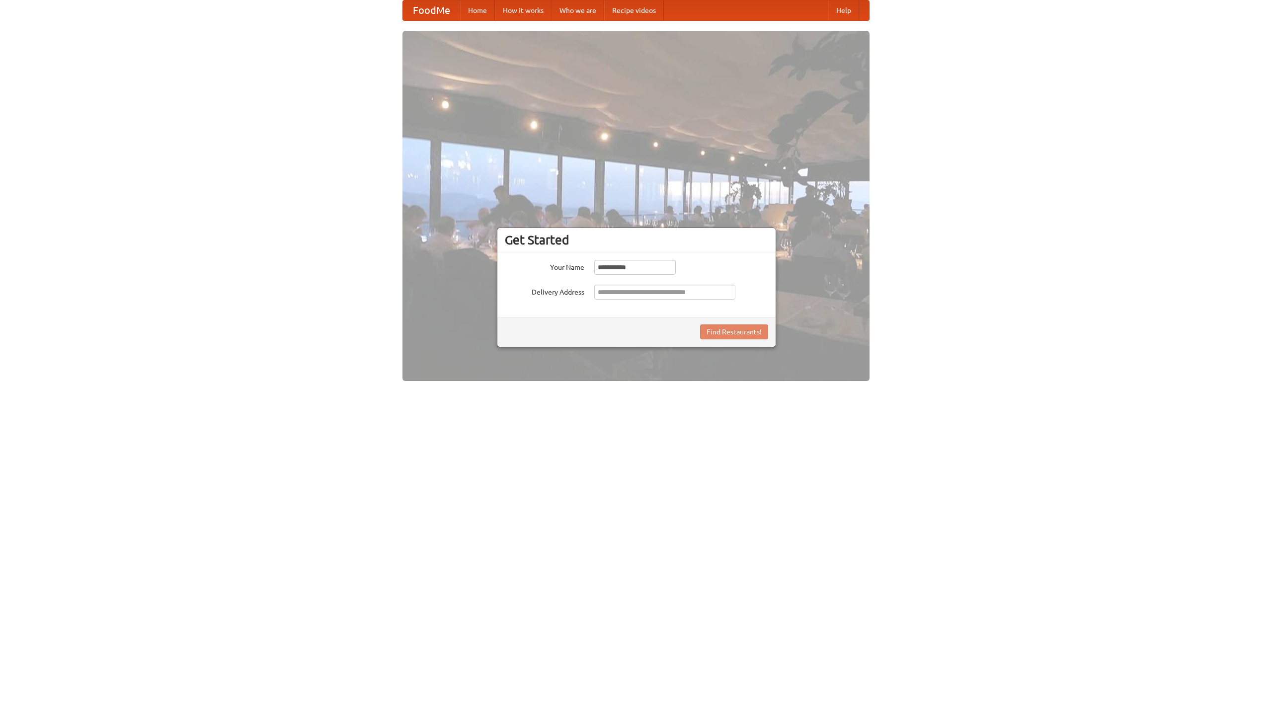 This screenshot has height=703, width=1272. Describe the element at coordinates (734, 332) in the screenshot. I see `button: Find Restaurants!` at that location.